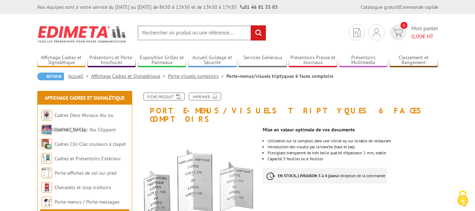 The height and width of the screenshot is (211, 475). Describe the element at coordinates (212, 60) in the screenshot. I see `a: Accueil Guidage et Sécurité` at that location.